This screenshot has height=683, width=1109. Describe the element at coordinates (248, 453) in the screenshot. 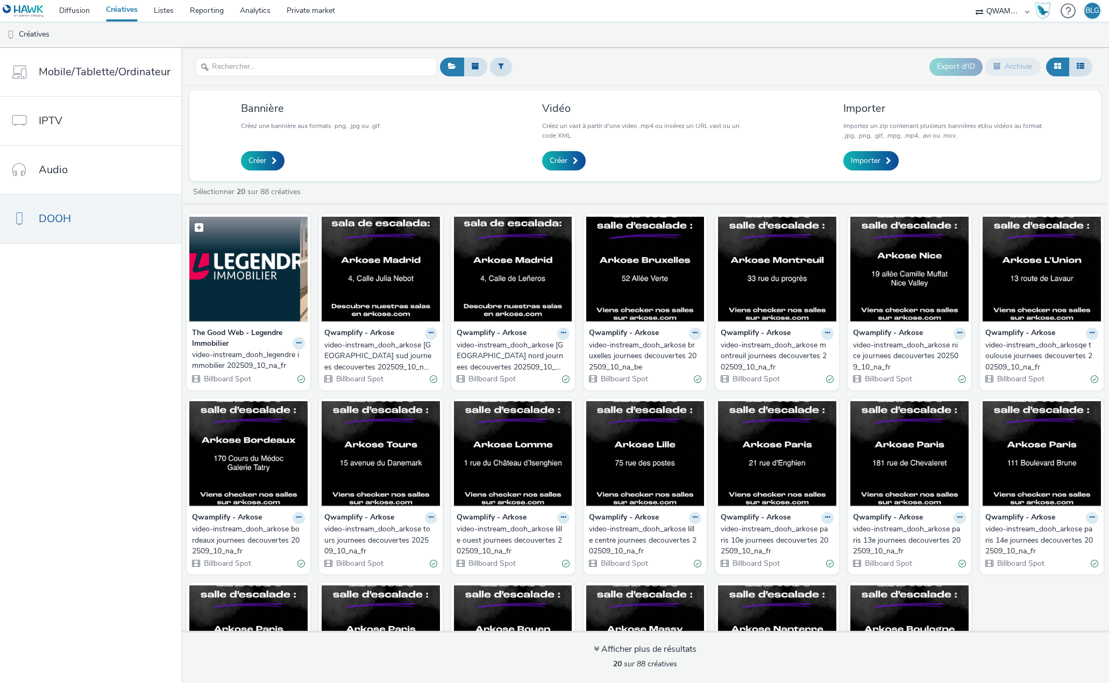

I see `img: video-instream_dooh_arkose bordeaux journees decouvertes 202509_10_na_fr visual` at that location.